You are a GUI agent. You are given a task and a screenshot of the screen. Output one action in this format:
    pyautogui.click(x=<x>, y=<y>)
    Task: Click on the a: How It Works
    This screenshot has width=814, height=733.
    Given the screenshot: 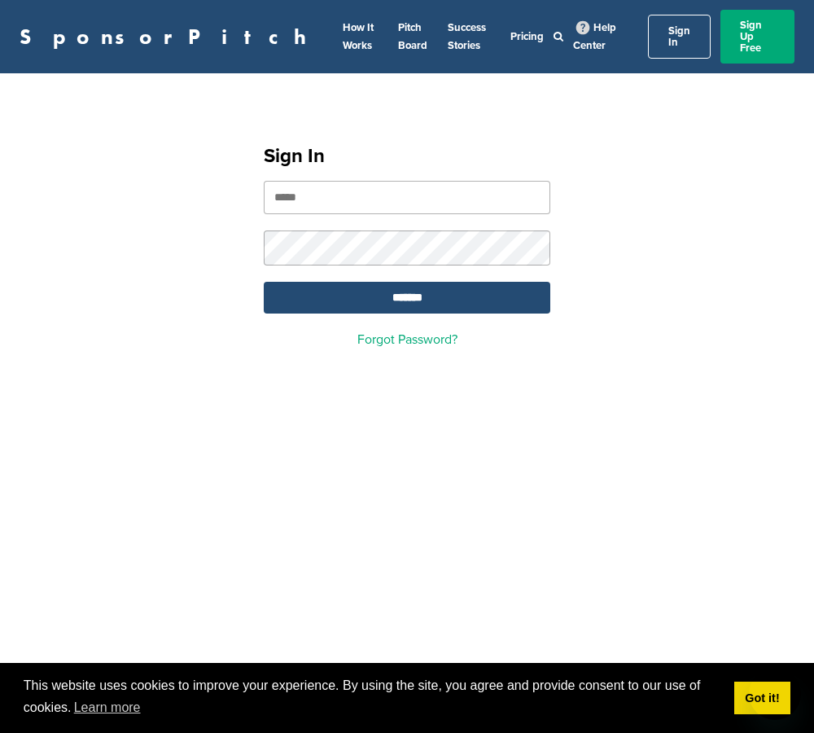 What is the action you would take?
    pyautogui.click(x=358, y=37)
    